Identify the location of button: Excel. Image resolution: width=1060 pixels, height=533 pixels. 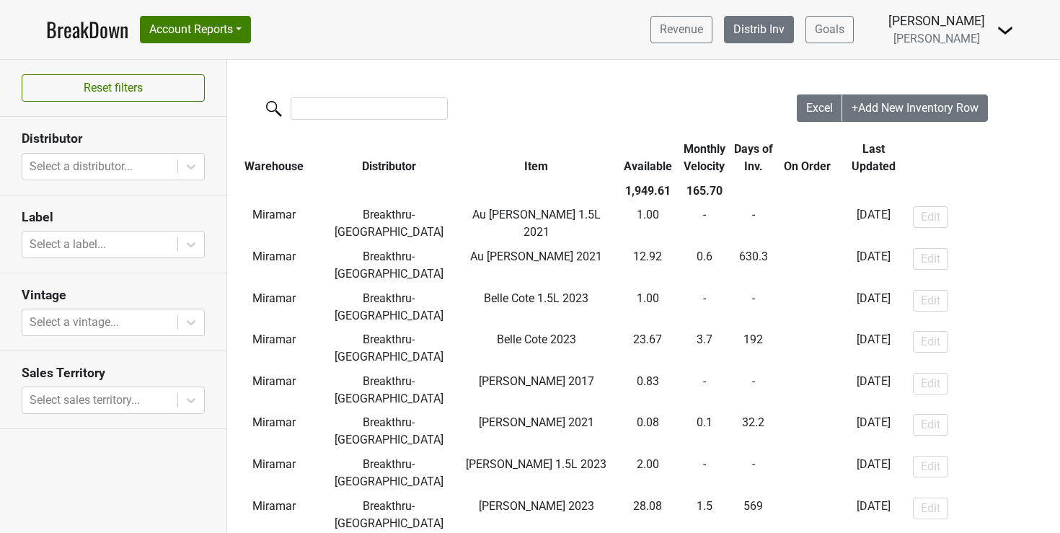
(820, 108).